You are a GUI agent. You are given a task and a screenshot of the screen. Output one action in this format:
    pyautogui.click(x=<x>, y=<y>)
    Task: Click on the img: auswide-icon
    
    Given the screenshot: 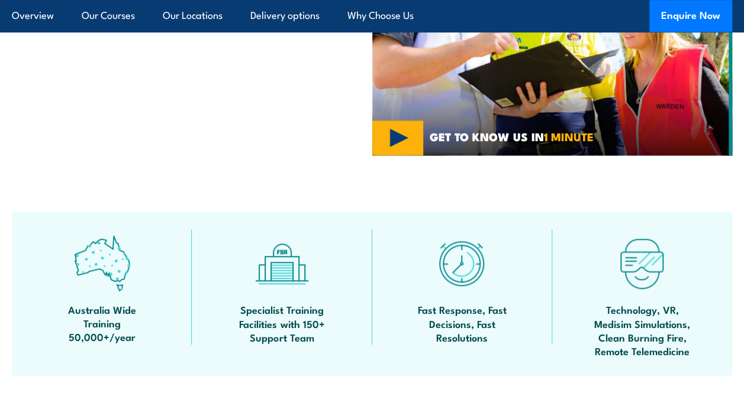 What is the action you would take?
    pyautogui.click(x=102, y=263)
    